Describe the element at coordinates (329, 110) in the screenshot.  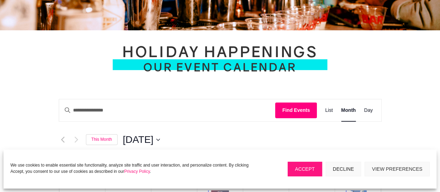
I see `span: List` at that location.